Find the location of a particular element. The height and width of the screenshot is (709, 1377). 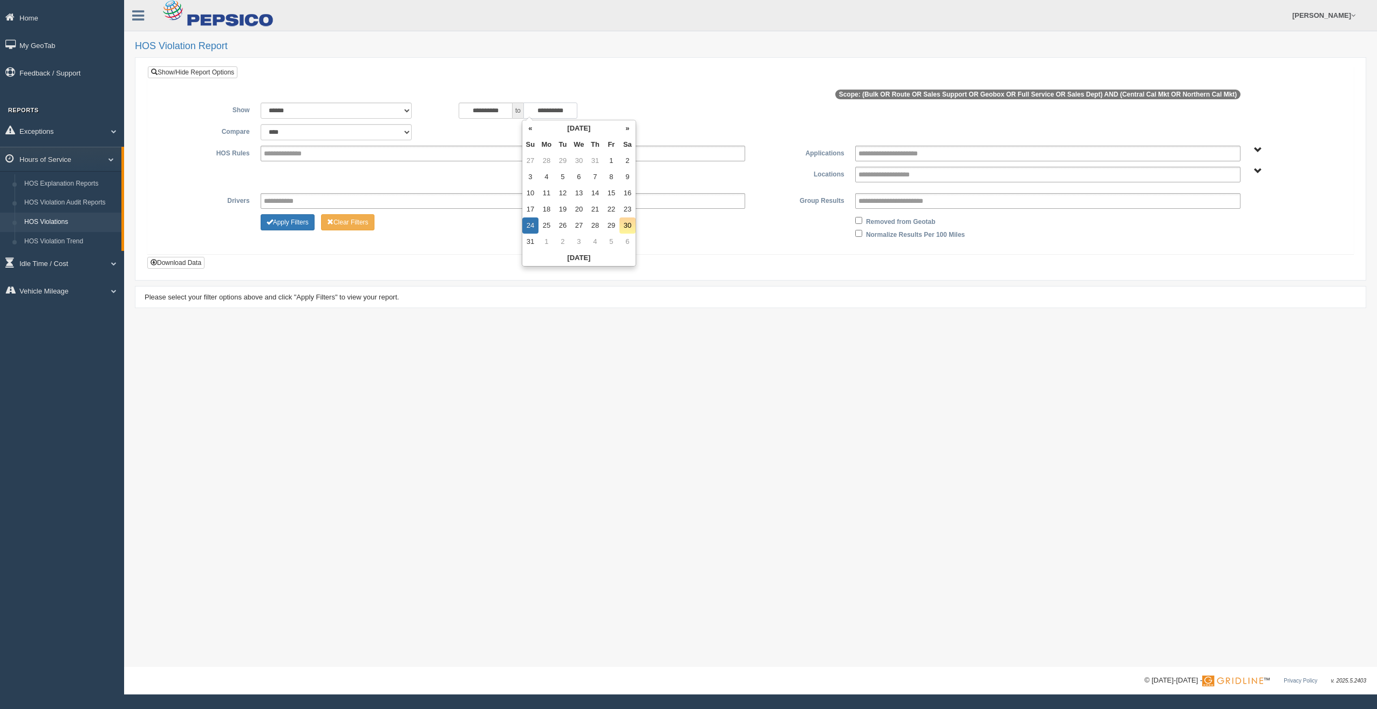

th: Fr is located at coordinates (611, 145).